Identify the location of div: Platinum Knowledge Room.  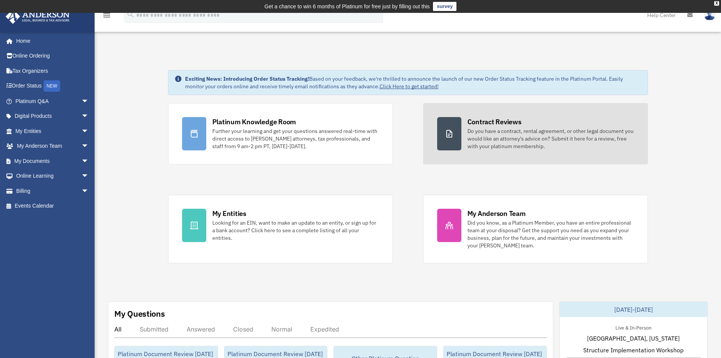
(254, 122).